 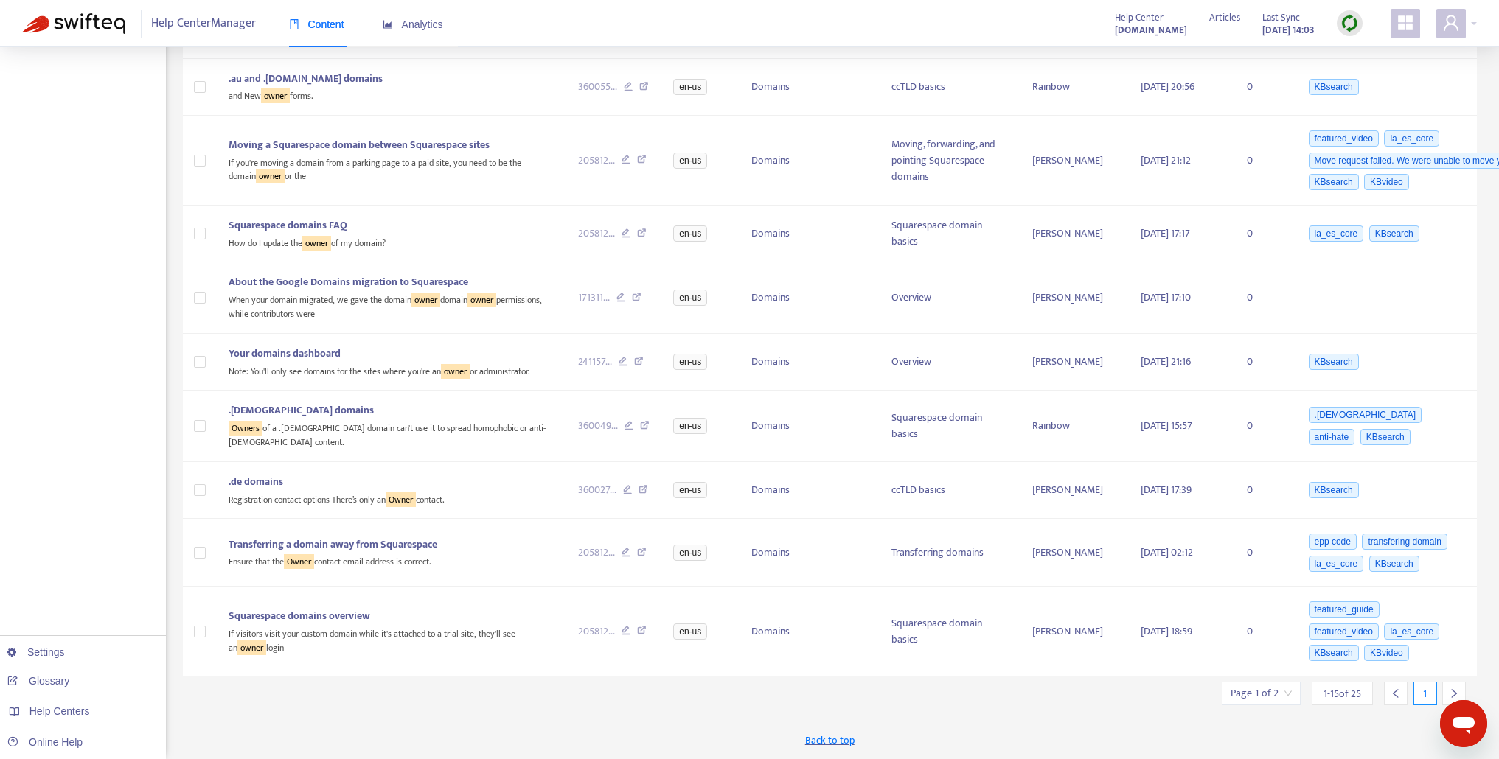 What do you see at coordinates (74, 24) in the screenshot?
I see `img: Swifteq` at bounding box center [74, 24].